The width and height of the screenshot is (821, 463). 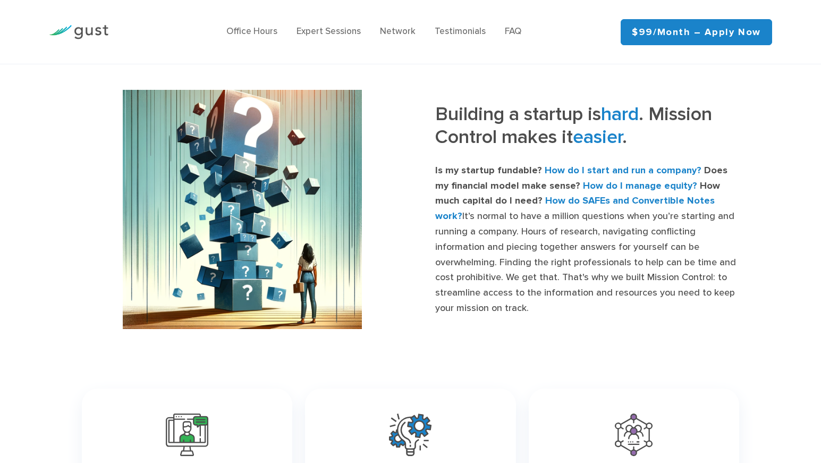 I want to click on a: Office Hours, so click(x=252, y=31).